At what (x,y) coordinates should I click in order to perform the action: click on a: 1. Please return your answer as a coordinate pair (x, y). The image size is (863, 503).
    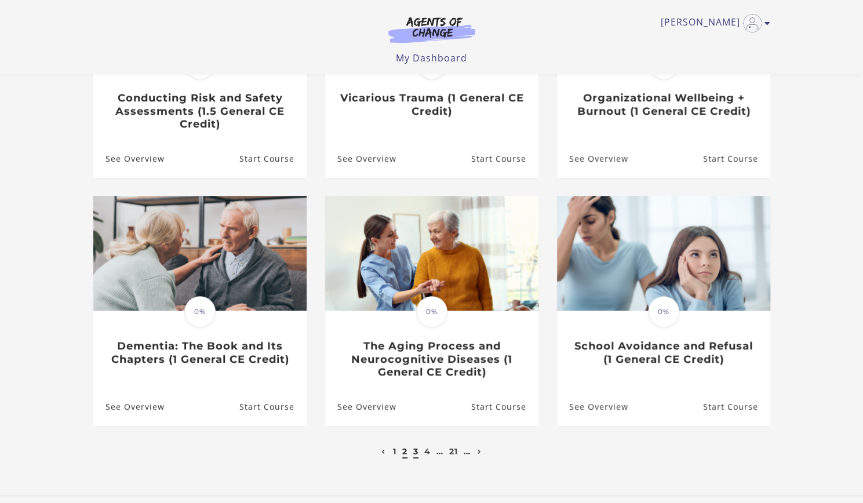
    Looking at the image, I should click on (395, 452).